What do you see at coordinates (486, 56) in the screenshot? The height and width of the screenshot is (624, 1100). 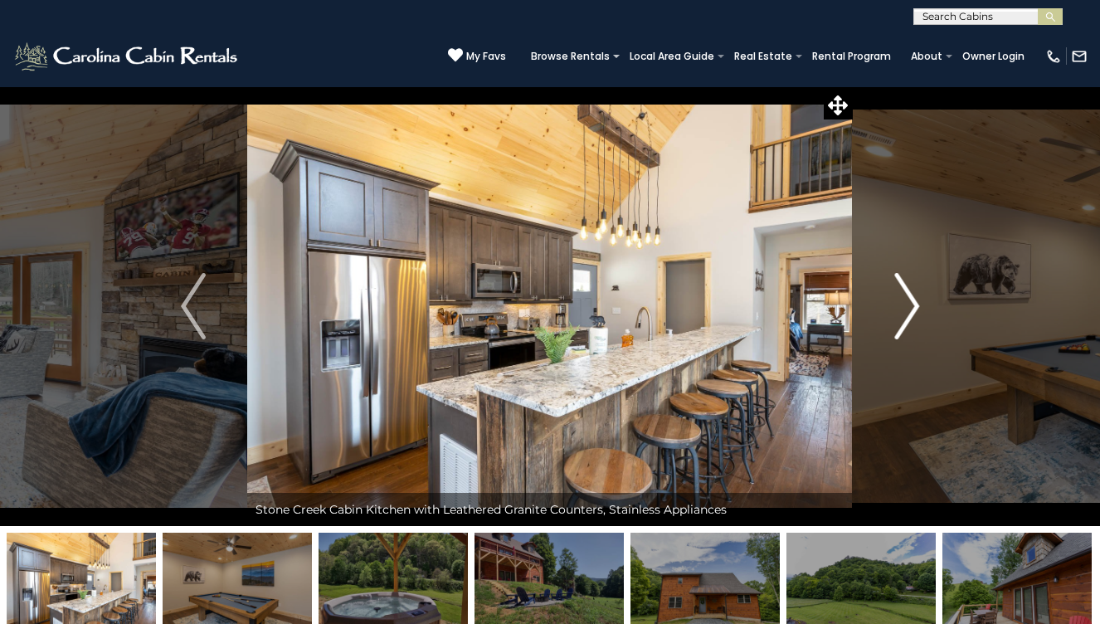 I see `span: My Favs` at bounding box center [486, 56].